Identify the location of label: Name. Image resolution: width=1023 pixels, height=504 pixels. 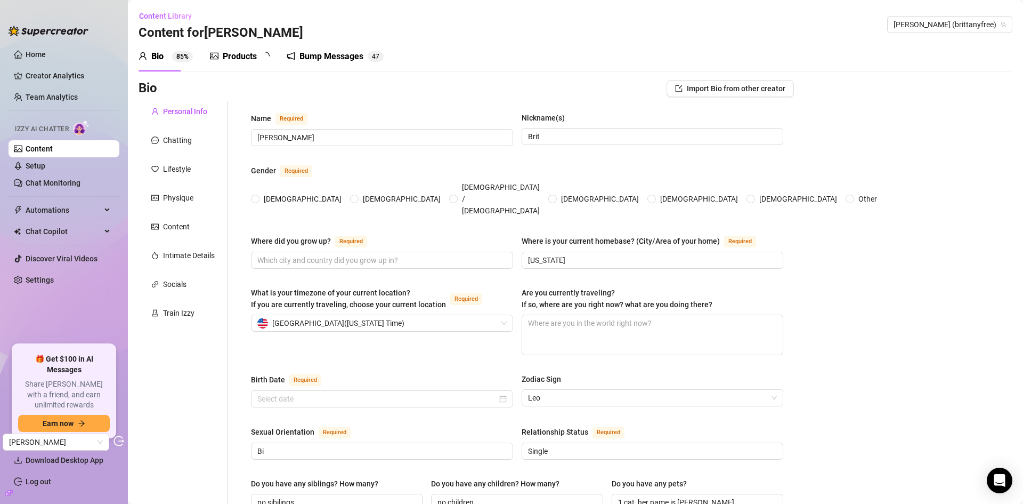
(285, 118).